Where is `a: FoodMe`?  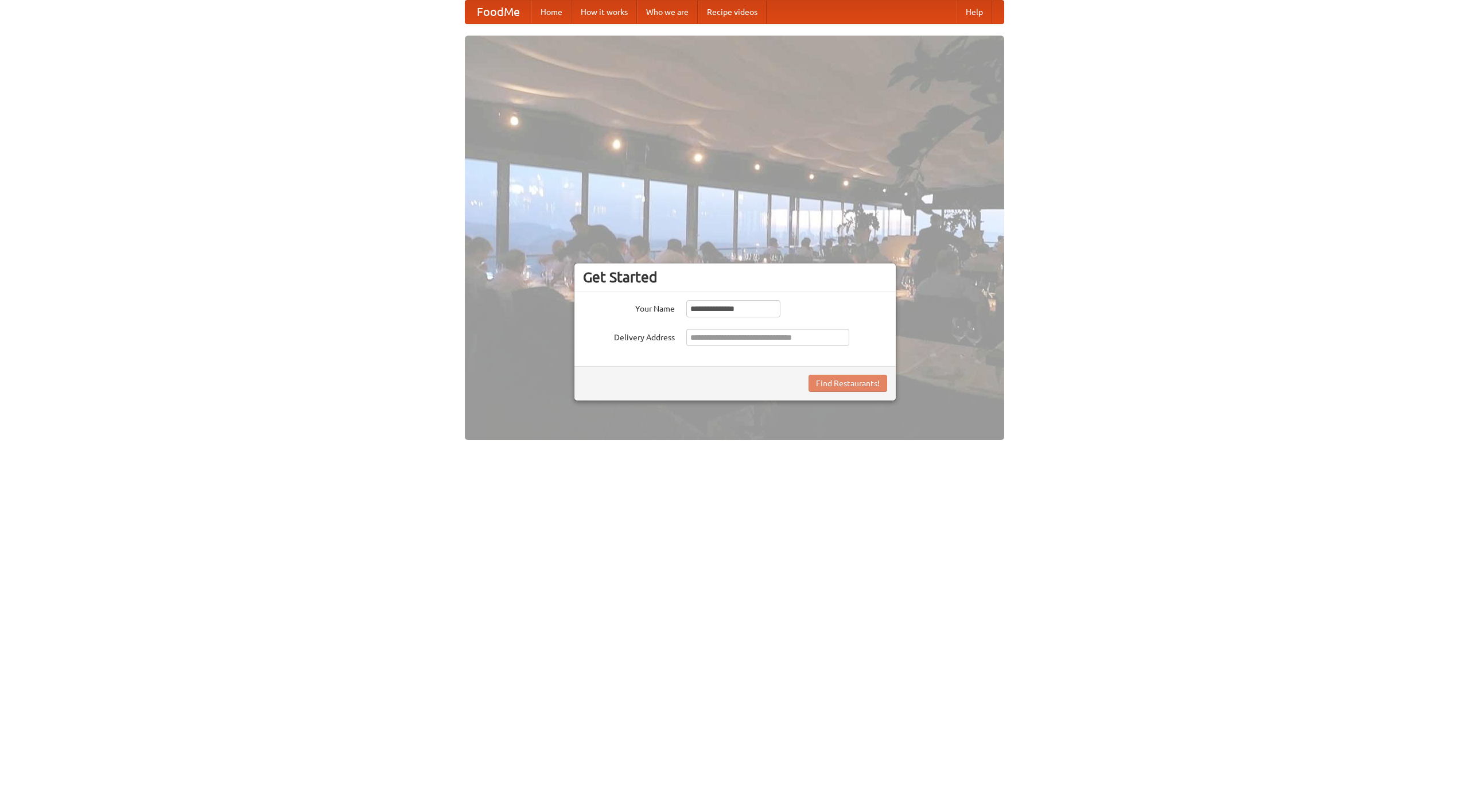 a: FoodMe is located at coordinates (498, 12).